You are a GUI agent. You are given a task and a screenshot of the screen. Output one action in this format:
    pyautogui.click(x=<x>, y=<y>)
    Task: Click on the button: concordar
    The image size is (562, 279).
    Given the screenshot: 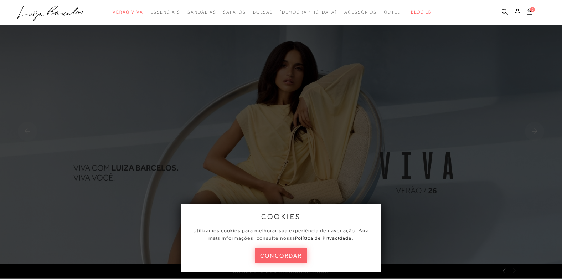 What is the action you would take?
    pyautogui.click(x=281, y=255)
    